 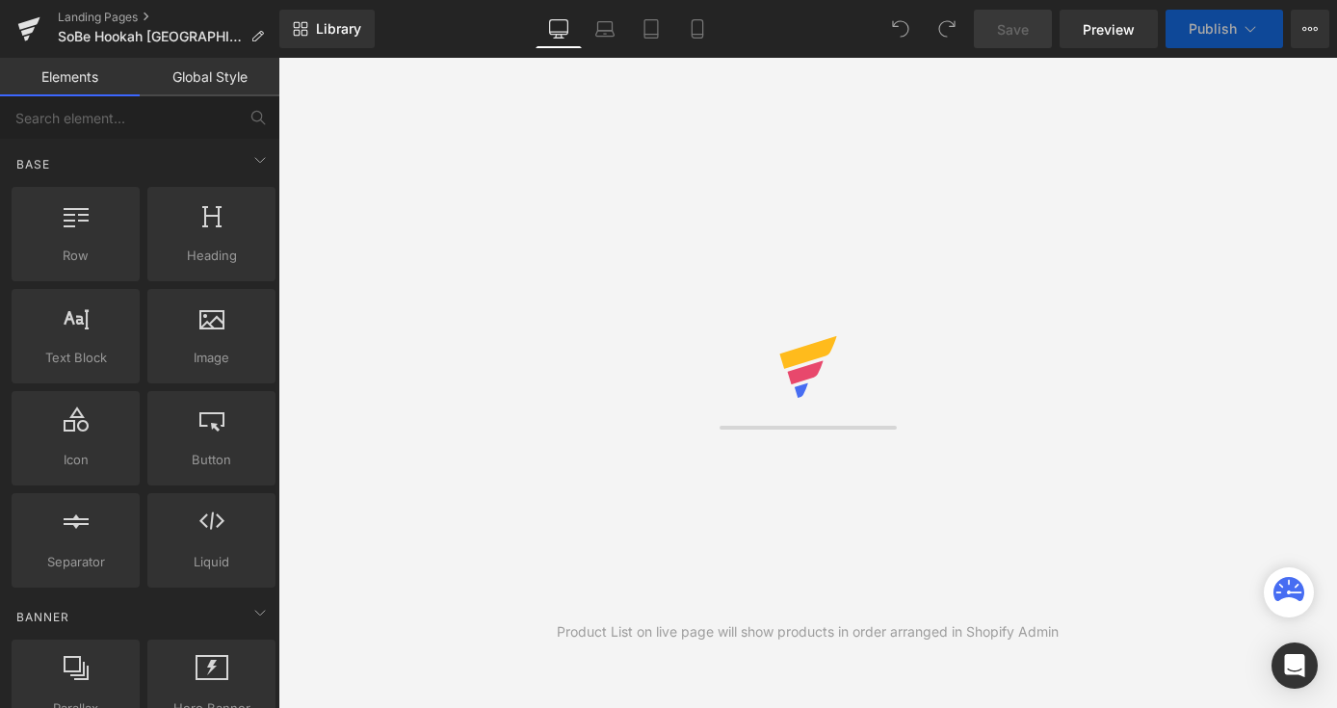 I want to click on a: New Library, so click(x=326, y=29).